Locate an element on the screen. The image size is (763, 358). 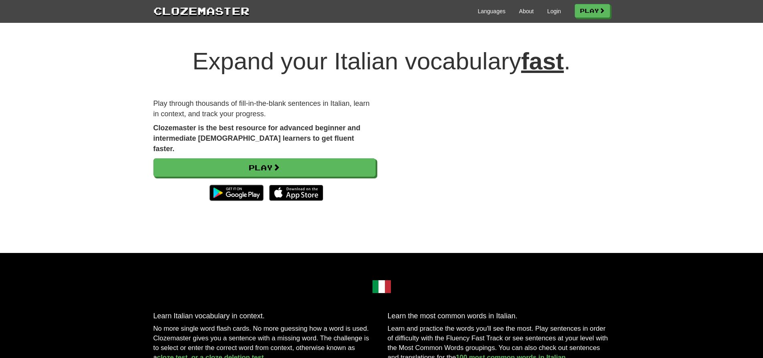
a: About is located at coordinates (526, 11).